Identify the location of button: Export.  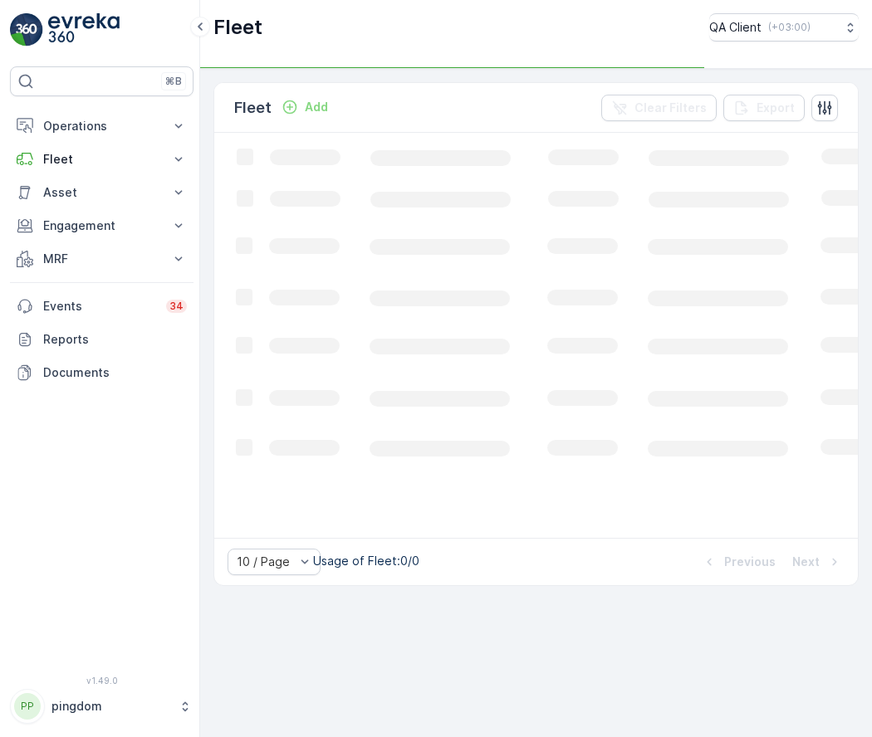
(764, 108).